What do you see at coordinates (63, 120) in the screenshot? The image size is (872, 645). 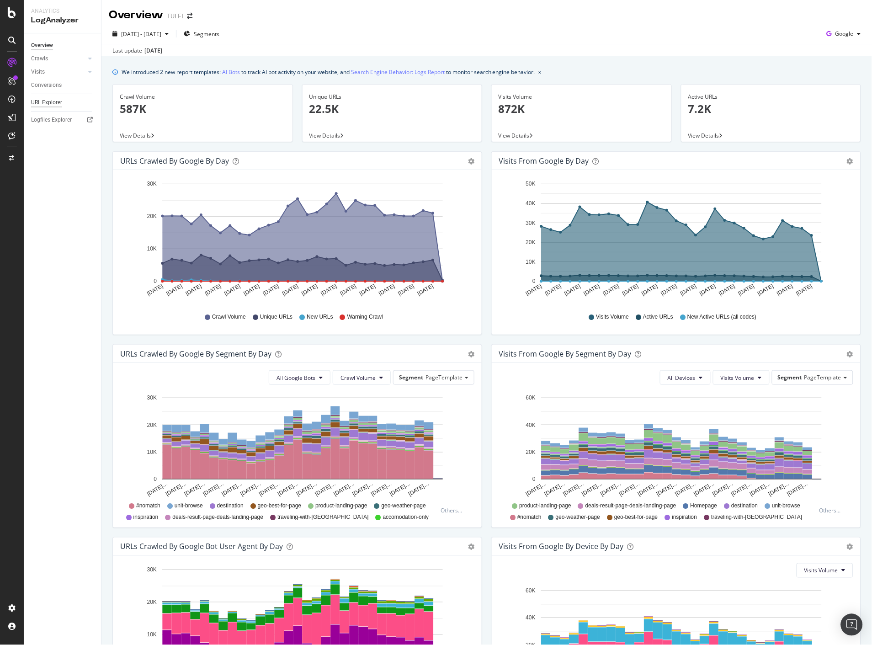 I see `a: Logfiles Explorer` at bounding box center [63, 120].